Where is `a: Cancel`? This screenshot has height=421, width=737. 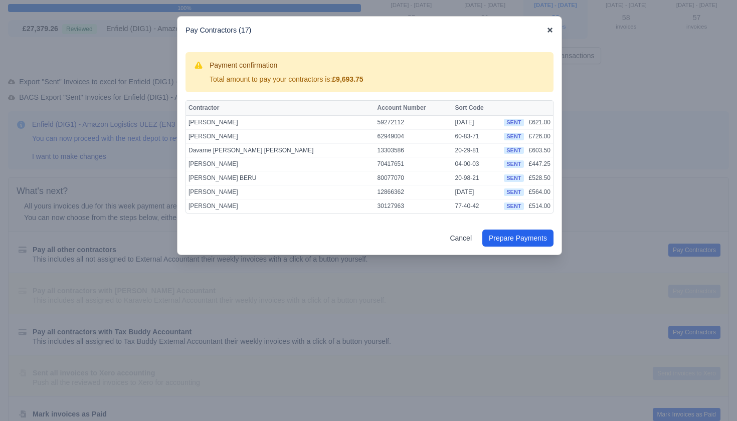
a: Cancel is located at coordinates (461, 238).